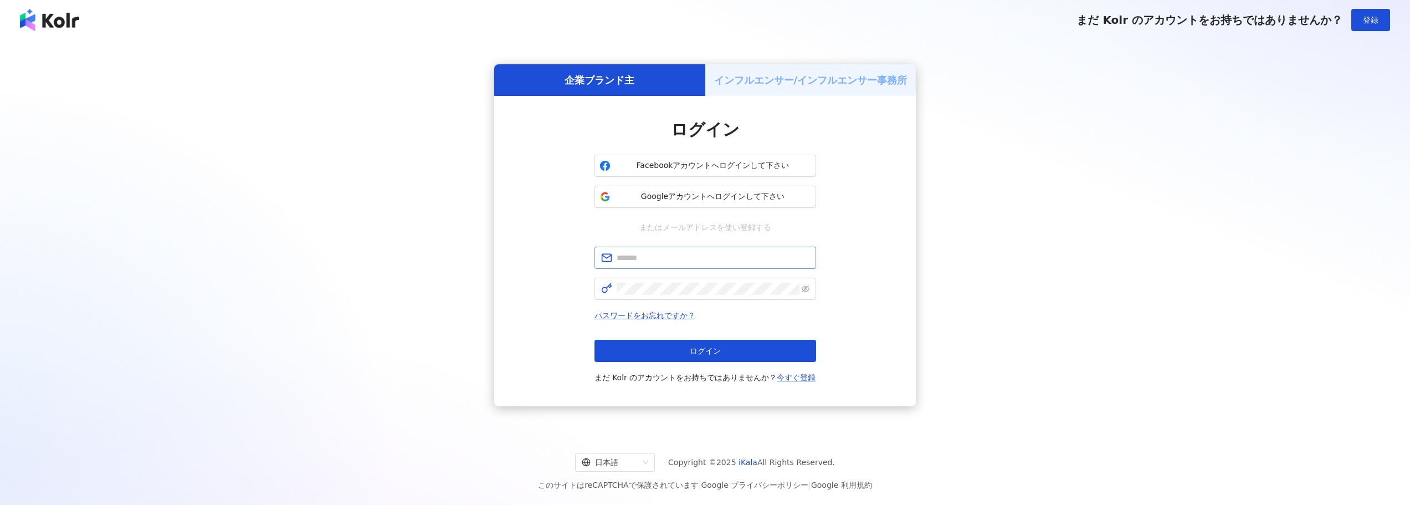 The width and height of the screenshot is (1410, 505). I want to click on a: Google プライバシーポリシー, so click(755, 485).